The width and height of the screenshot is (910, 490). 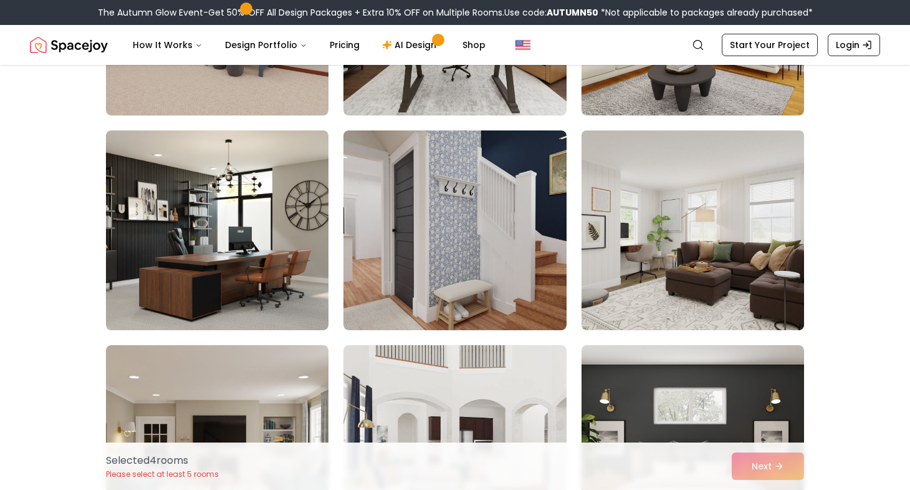 I want to click on p: Selected 4 room s, so click(x=162, y=460).